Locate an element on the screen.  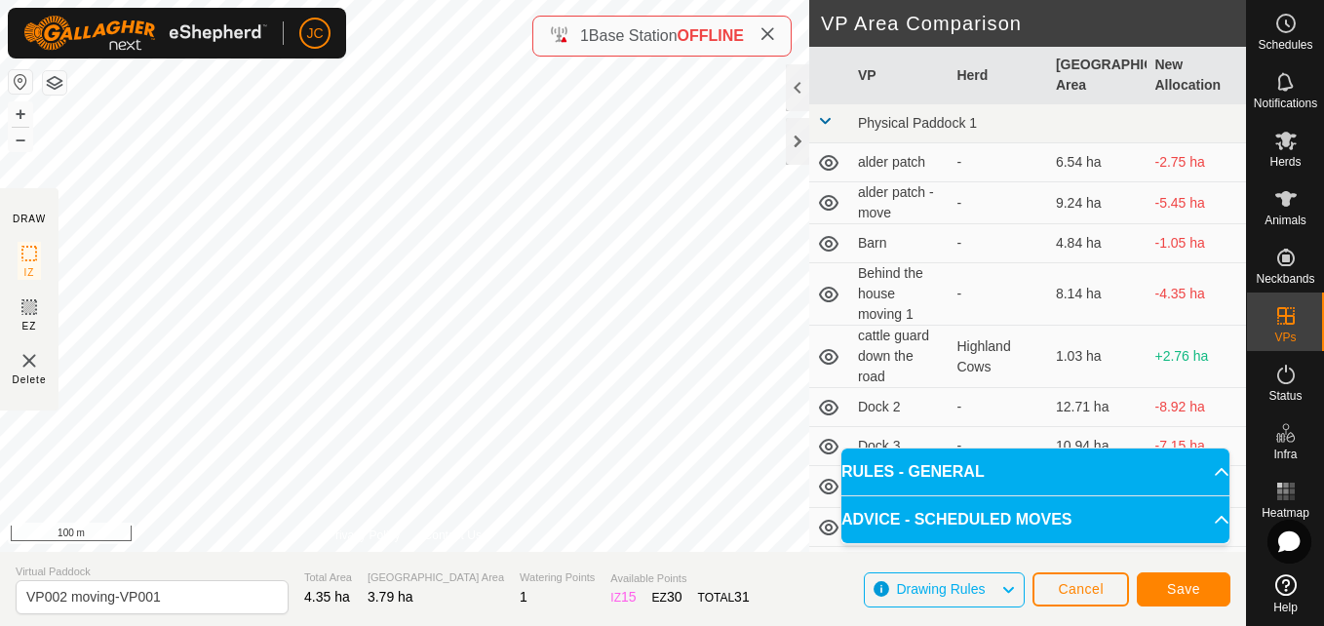
span: Save is located at coordinates (1183, 589).